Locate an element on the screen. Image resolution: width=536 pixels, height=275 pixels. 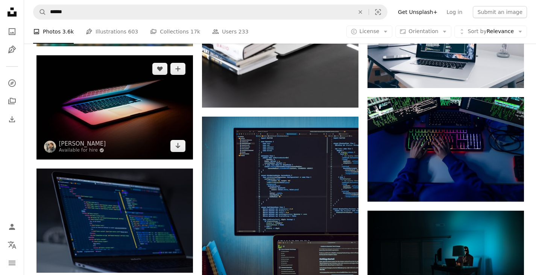
img: macbook pro on brown wooden table is located at coordinates (115, 107).